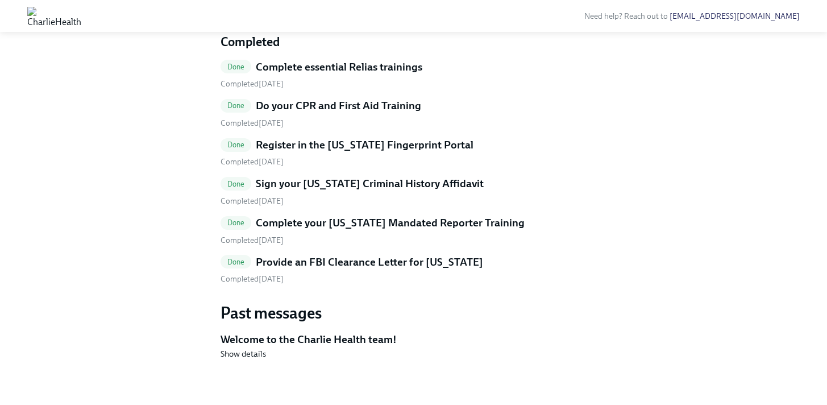 This screenshot has width=827, height=405. What do you see at coordinates (414, 313) in the screenshot?
I see `h3: Past messages` at bounding box center [414, 313].